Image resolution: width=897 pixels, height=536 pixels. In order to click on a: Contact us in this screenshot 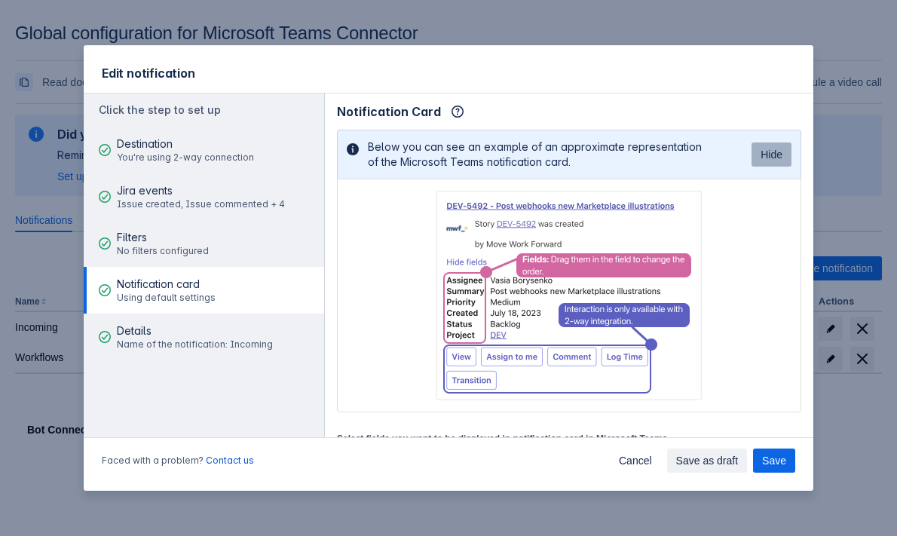, I will do `click(230, 460)`.